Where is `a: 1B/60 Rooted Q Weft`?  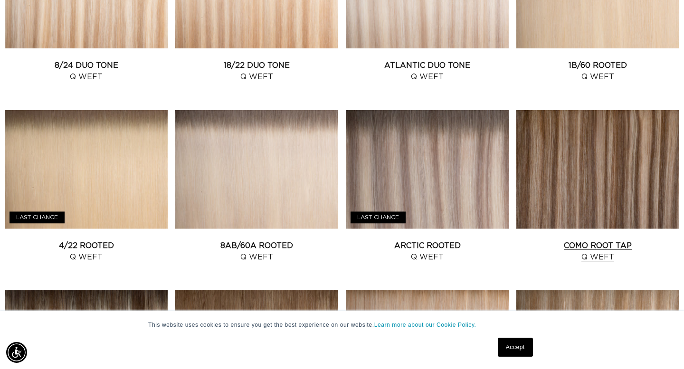 a: 1B/60 Rooted Q Weft is located at coordinates (597, 71).